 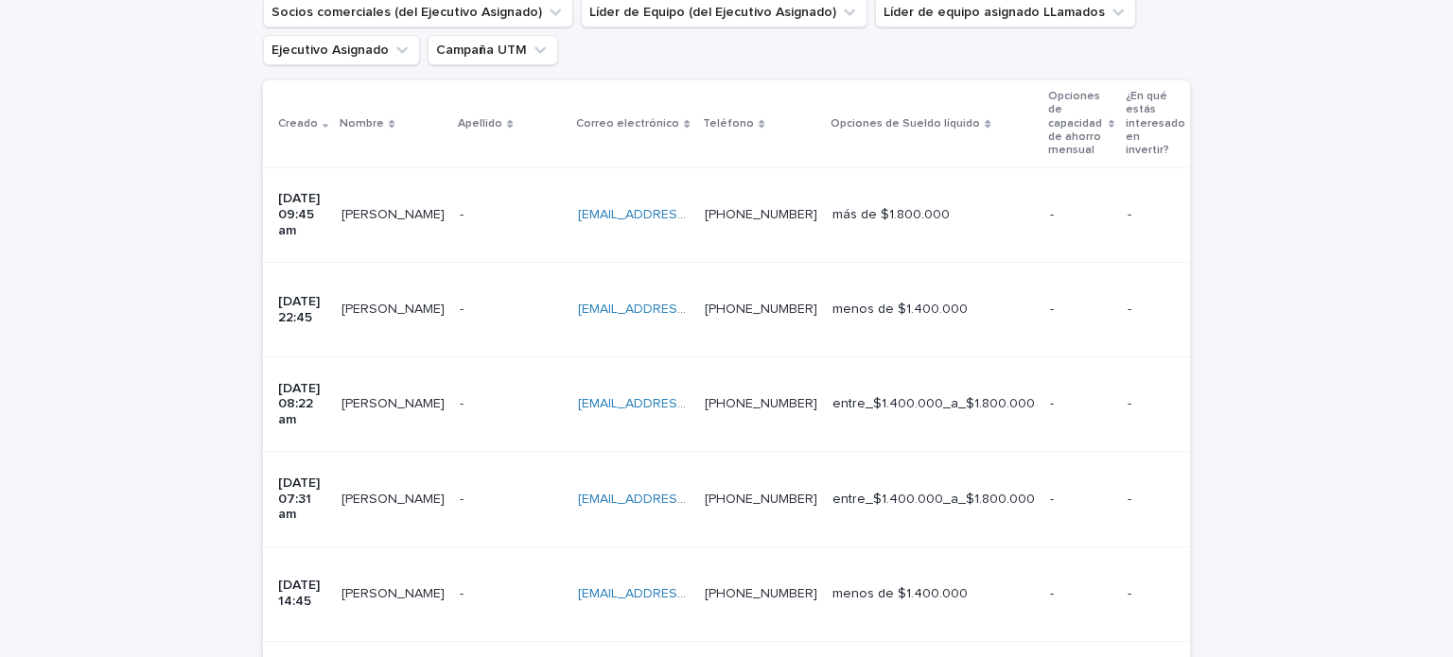 I want to click on font: Opciones de Sueldo líquido, so click(x=905, y=124).